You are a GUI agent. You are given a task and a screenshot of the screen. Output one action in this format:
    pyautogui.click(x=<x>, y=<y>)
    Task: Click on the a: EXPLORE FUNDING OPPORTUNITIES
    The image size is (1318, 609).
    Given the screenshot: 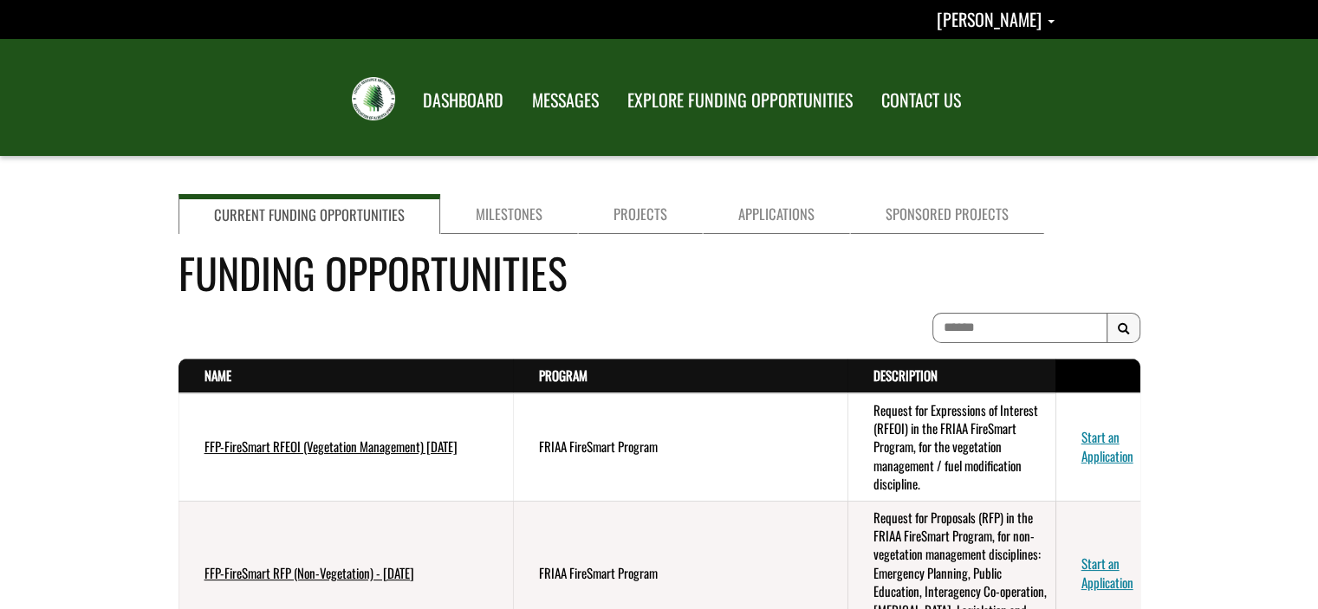 What is the action you would take?
    pyautogui.click(x=740, y=101)
    